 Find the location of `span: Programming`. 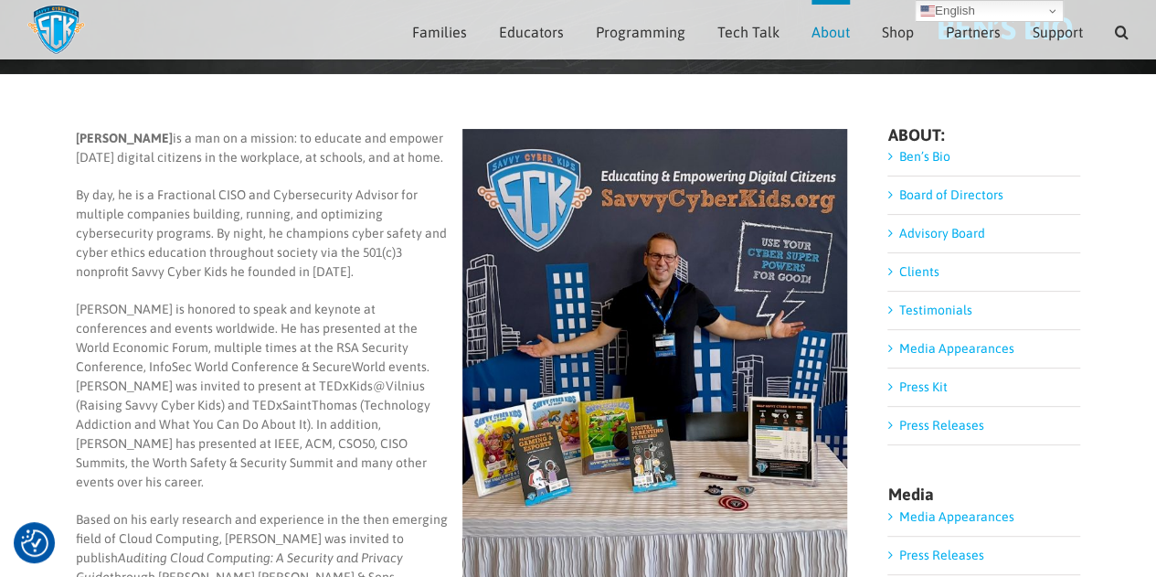

span: Programming is located at coordinates (641, 32).